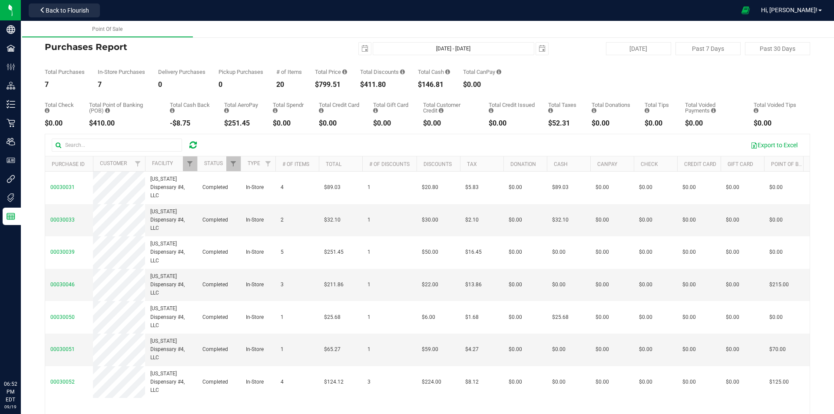  What do you see at coordinates (63, 317) in the screenshot?
I see `span: 00030050` at bounding box center [63, 317].